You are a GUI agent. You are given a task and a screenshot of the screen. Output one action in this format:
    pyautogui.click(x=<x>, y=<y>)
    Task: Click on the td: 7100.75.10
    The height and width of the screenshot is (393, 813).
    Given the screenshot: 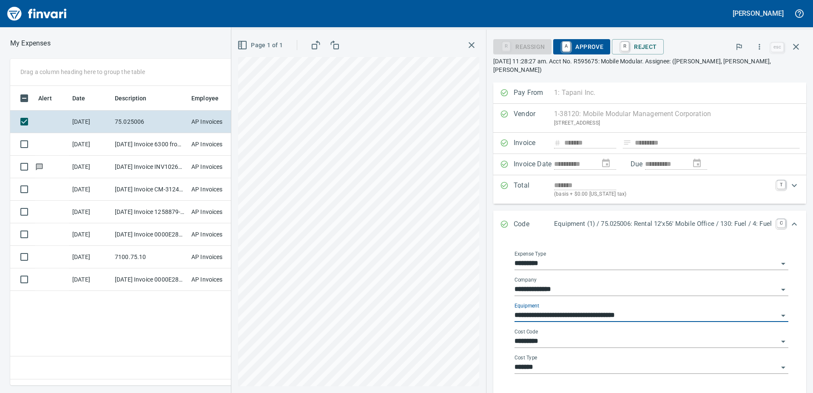 What is the action you would take?
    pyautogui.click(x=150, y=257)
    